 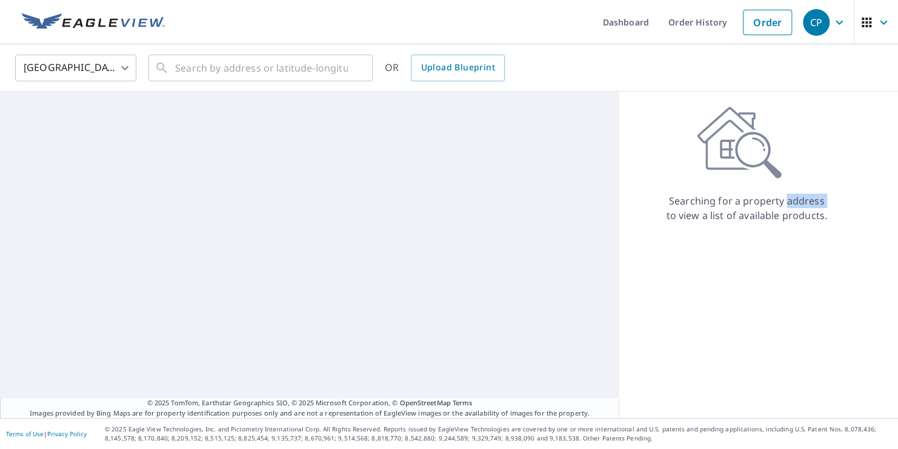 What do you see at coordinates (817, 22) in the screenshot?
I see `div: CP` at bounding box center [817, 22].